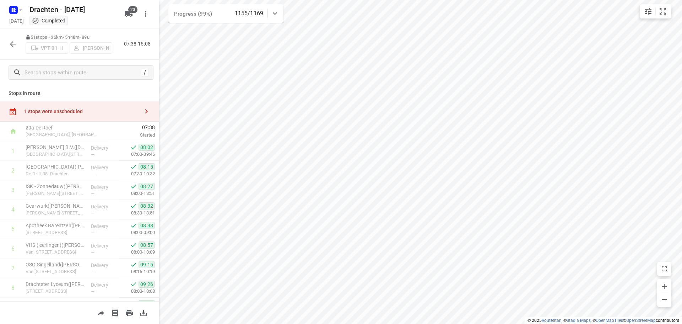 The image size is (682, 324). Describe the element at coordinates (13, 209) in the screenshot. I see `div: 4` at that location.